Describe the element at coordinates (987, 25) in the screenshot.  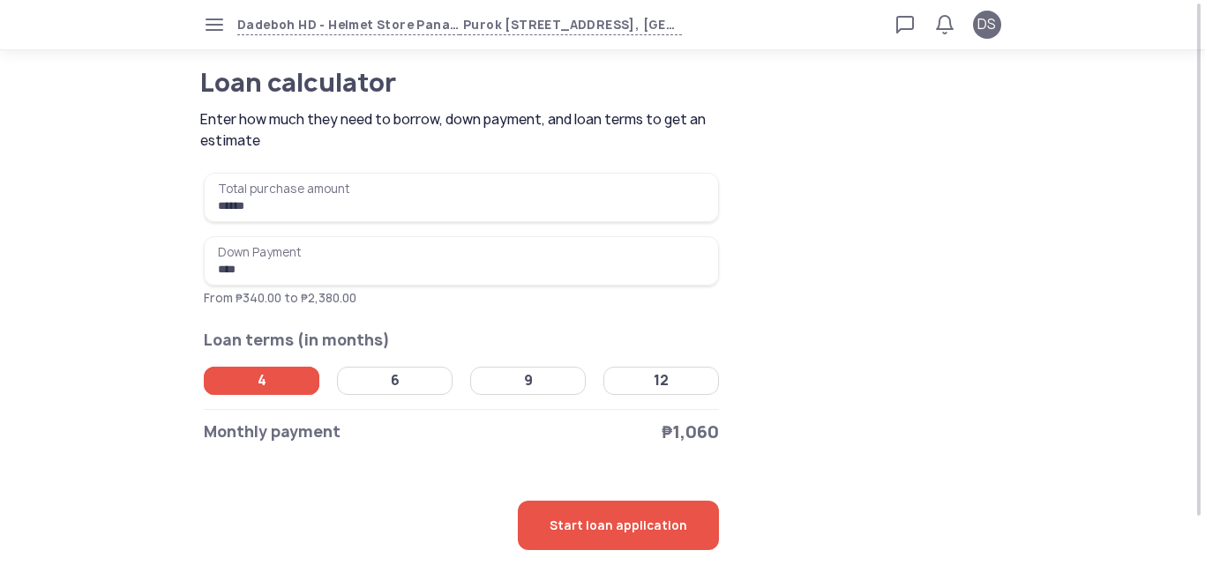
I see `button: DS` at that location.